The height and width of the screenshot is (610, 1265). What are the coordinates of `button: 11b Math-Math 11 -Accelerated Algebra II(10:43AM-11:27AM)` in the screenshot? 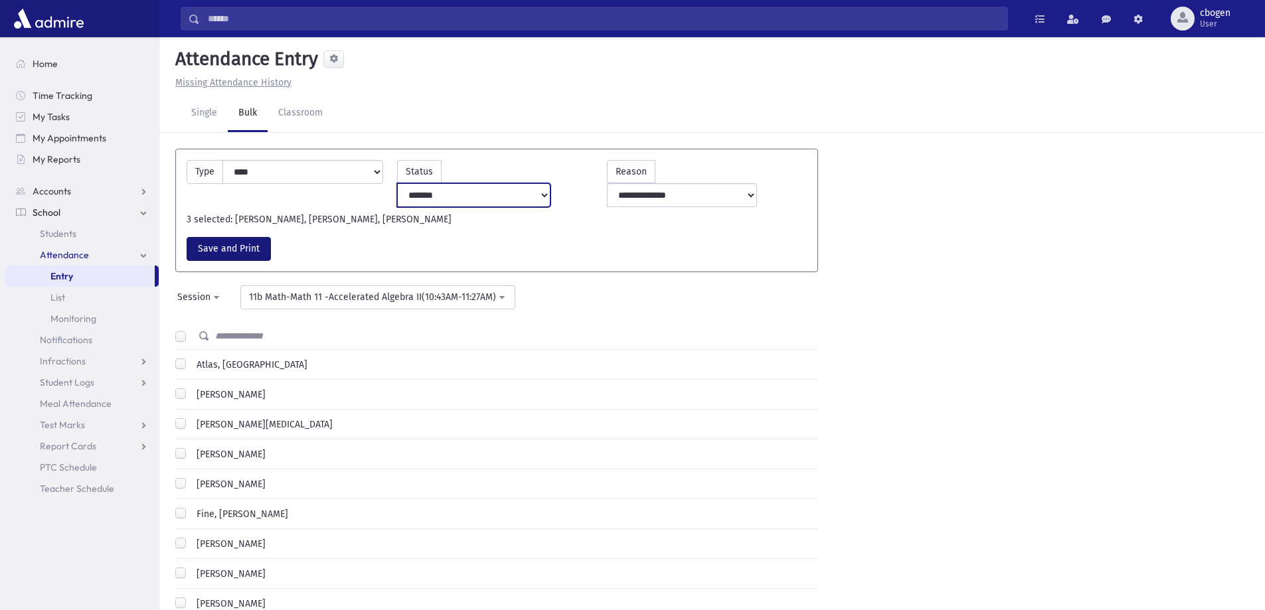 It's located at (378, 297).